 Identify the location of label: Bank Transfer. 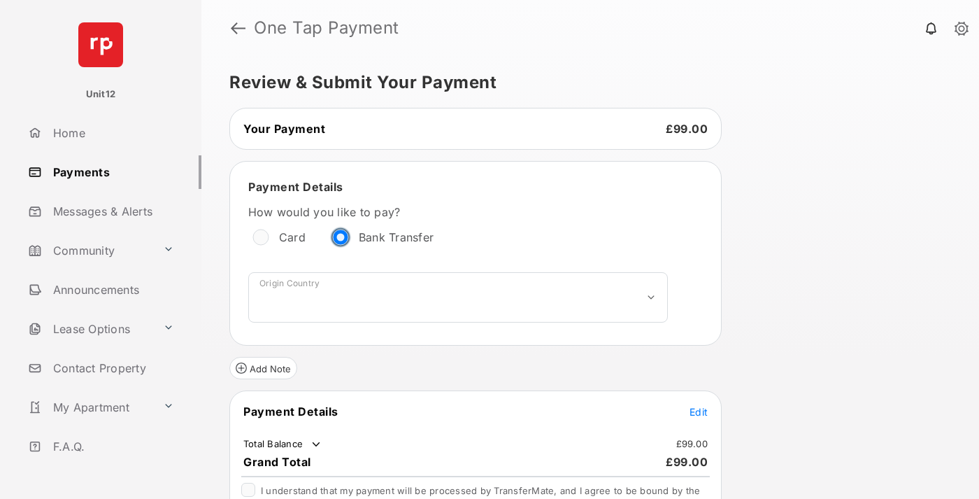
(396, 237).